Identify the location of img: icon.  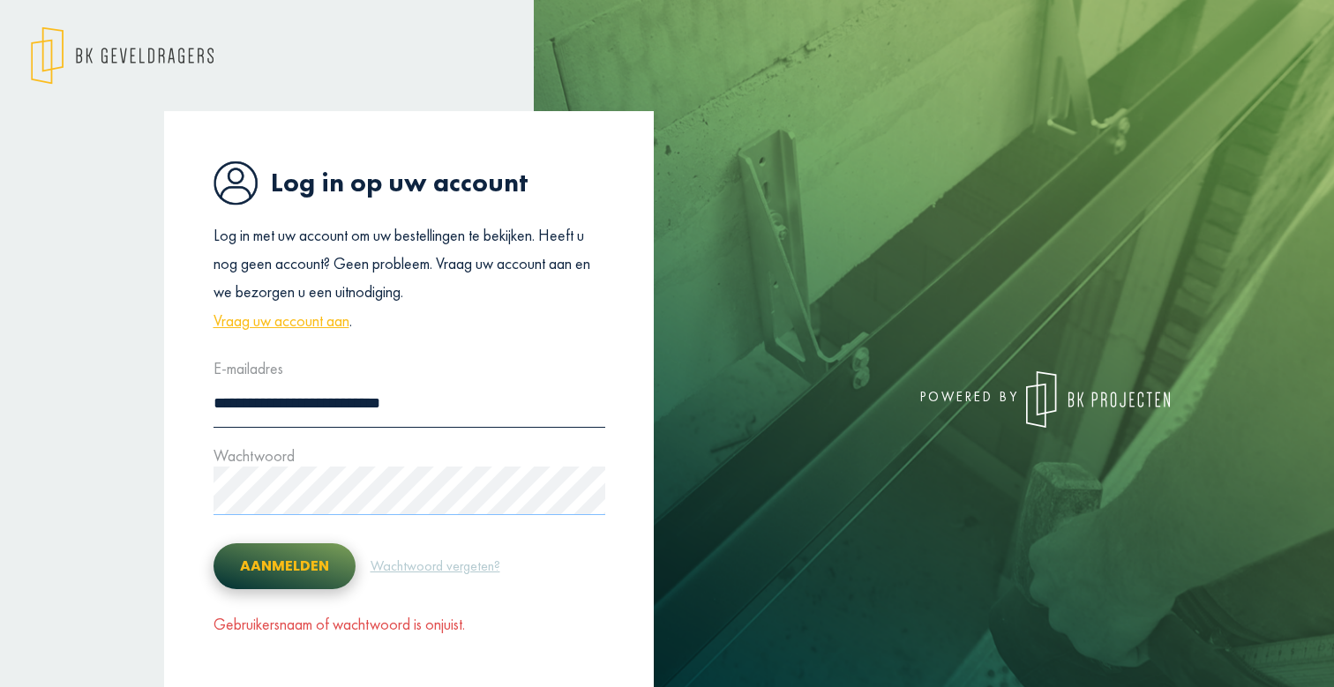
(235, 183).